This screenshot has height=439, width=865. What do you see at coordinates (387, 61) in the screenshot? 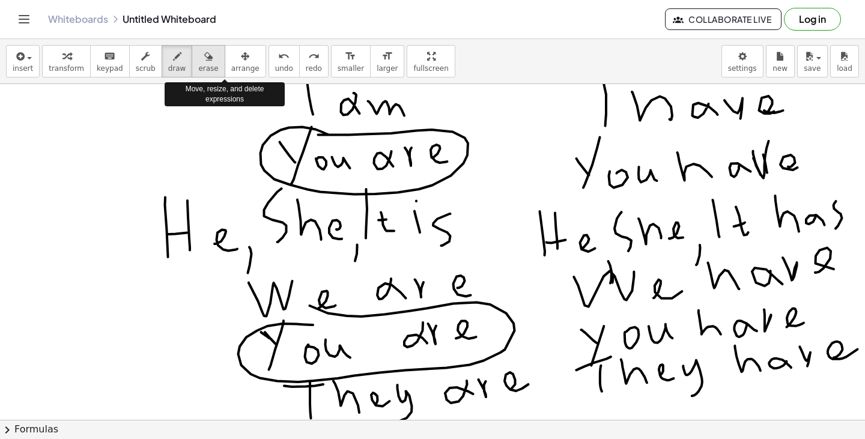
I see `button: format_sizelarger` at bounding box center [387, 61].